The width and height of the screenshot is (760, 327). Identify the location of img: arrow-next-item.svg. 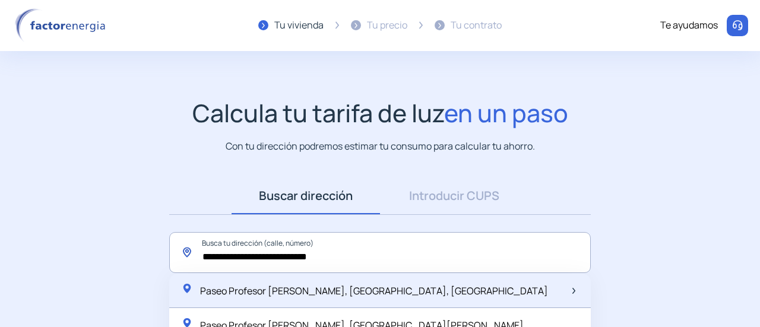
(573, 291).